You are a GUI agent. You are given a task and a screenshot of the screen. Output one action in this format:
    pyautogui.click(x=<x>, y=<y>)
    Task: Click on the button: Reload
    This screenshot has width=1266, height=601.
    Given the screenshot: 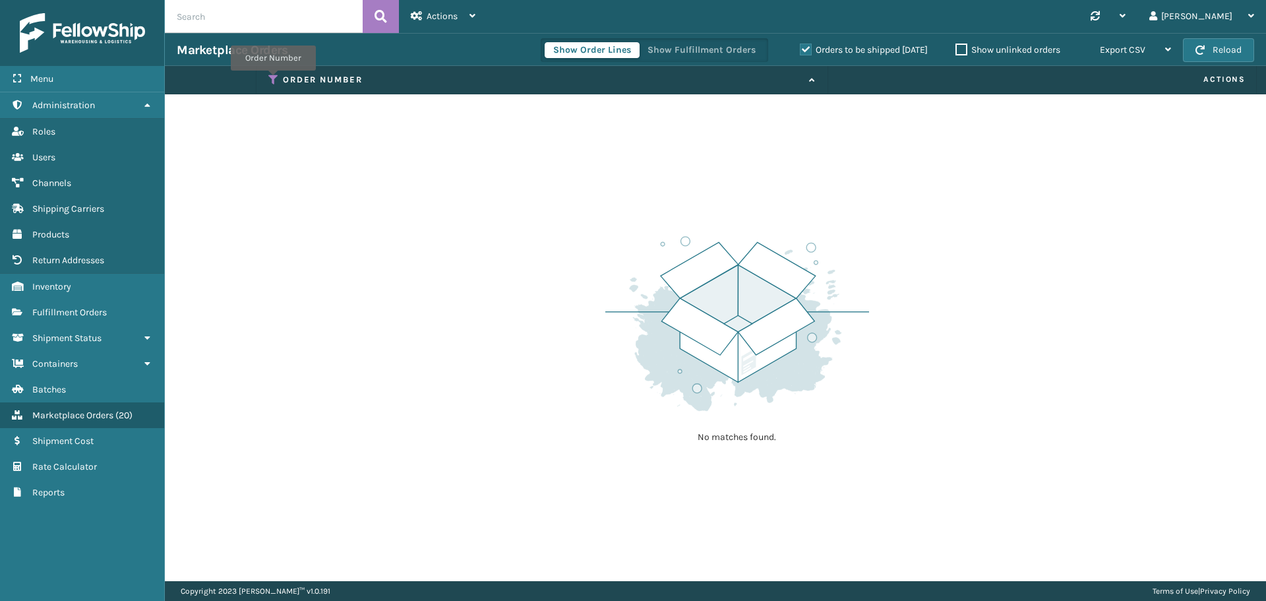 What is the action you would take?
    pyautogui.click(x=1219, y=50)
    